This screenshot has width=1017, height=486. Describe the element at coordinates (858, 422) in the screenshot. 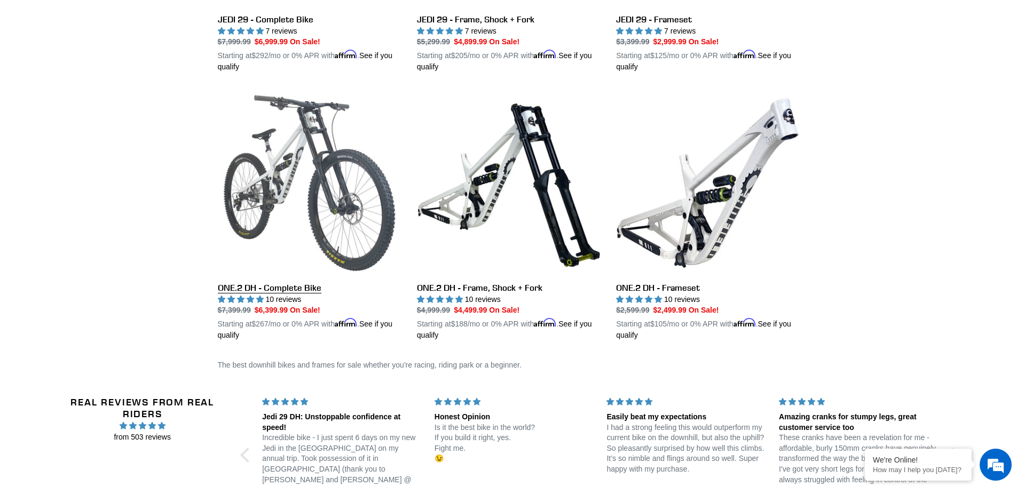

I see `div: Amazing cranks for stumpy legs, great customer service too` at that location.